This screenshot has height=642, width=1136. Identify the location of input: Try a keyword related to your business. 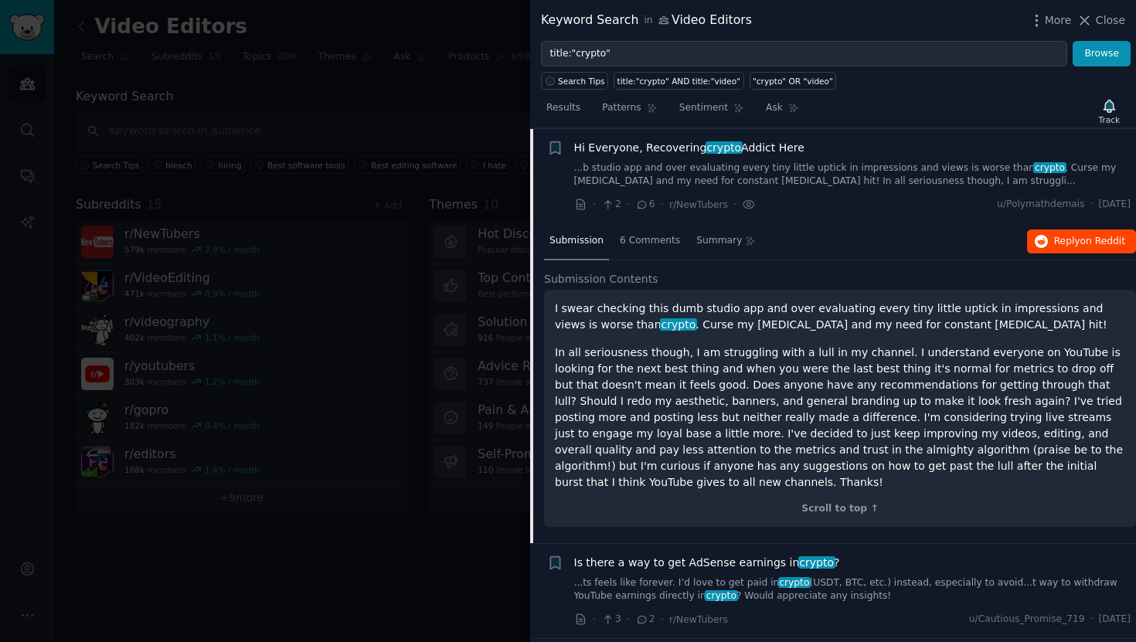
(804, 54).